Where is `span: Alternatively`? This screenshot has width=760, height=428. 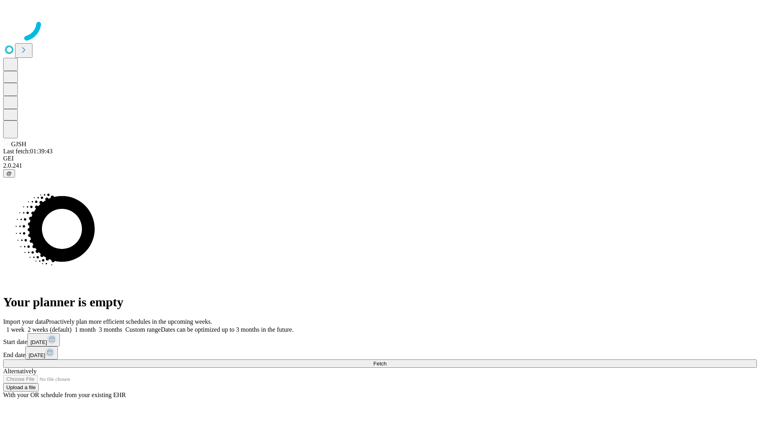 span: Alternatively is located at coordinates (20, 371).